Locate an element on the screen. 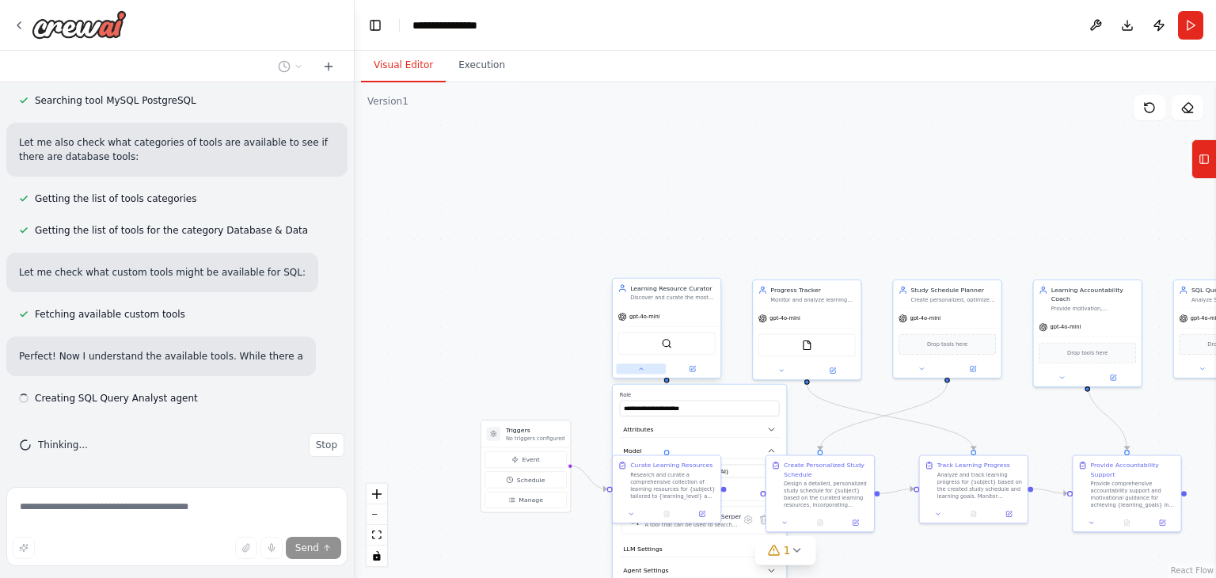 This screenshot has height=578, width=1216. button: 1 is located at coordinates (785, 550).